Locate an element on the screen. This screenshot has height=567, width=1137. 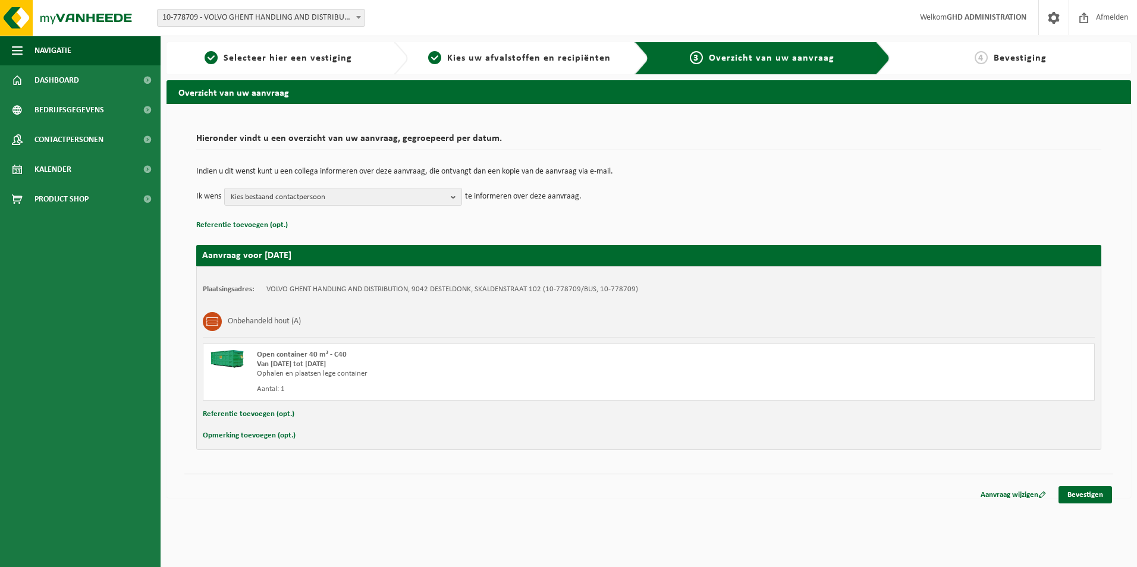
button: Kies bestaand contactpersoon is located at coordinates (343, 197).